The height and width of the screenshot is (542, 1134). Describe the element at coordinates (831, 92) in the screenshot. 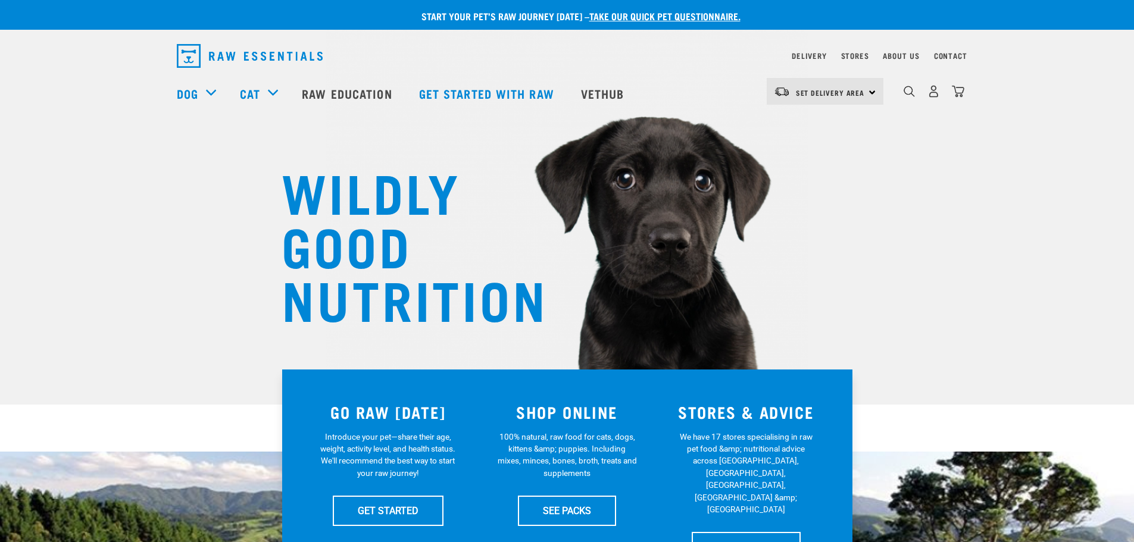

I see `span: Set Delivery Area` at that location.